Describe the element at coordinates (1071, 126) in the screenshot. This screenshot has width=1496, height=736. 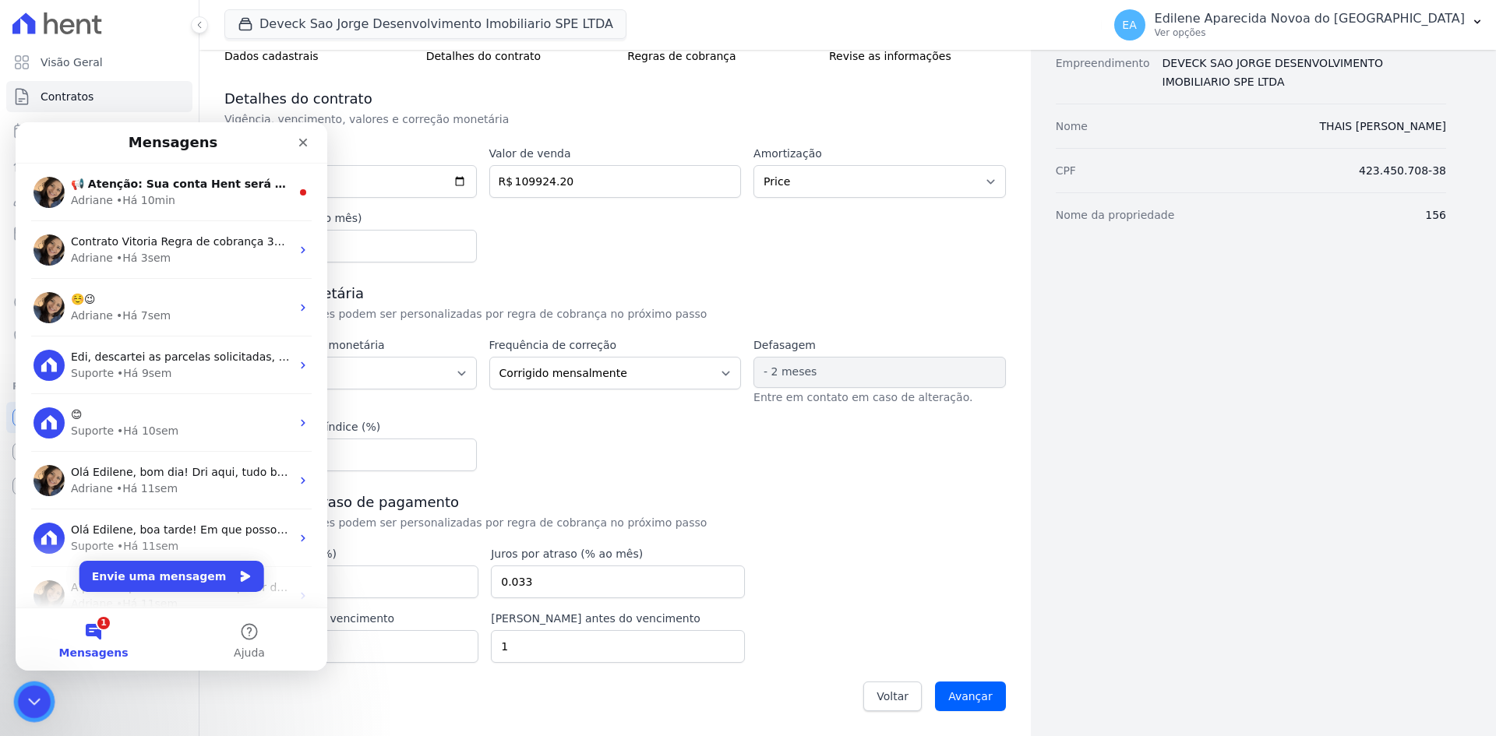
I see `dt: Nome` at that location.